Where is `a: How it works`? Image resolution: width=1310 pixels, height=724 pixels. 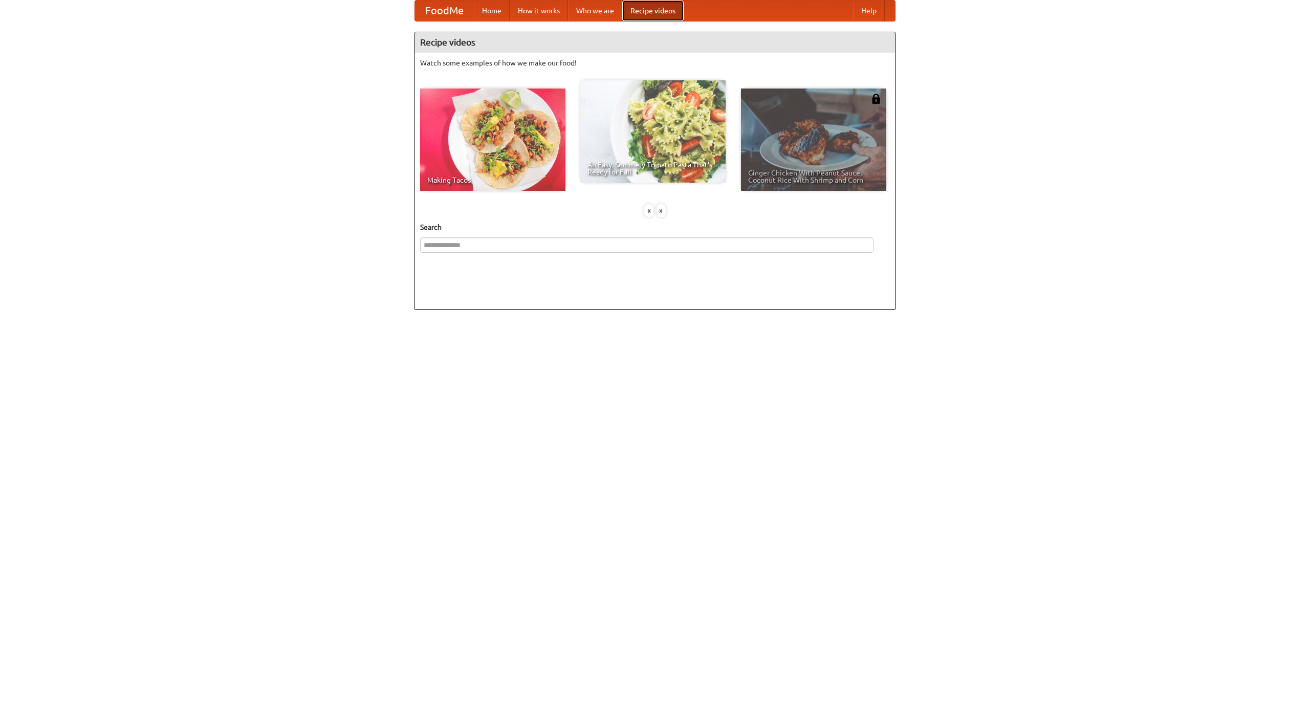
a: How it works is located at coordinates (539, 11).